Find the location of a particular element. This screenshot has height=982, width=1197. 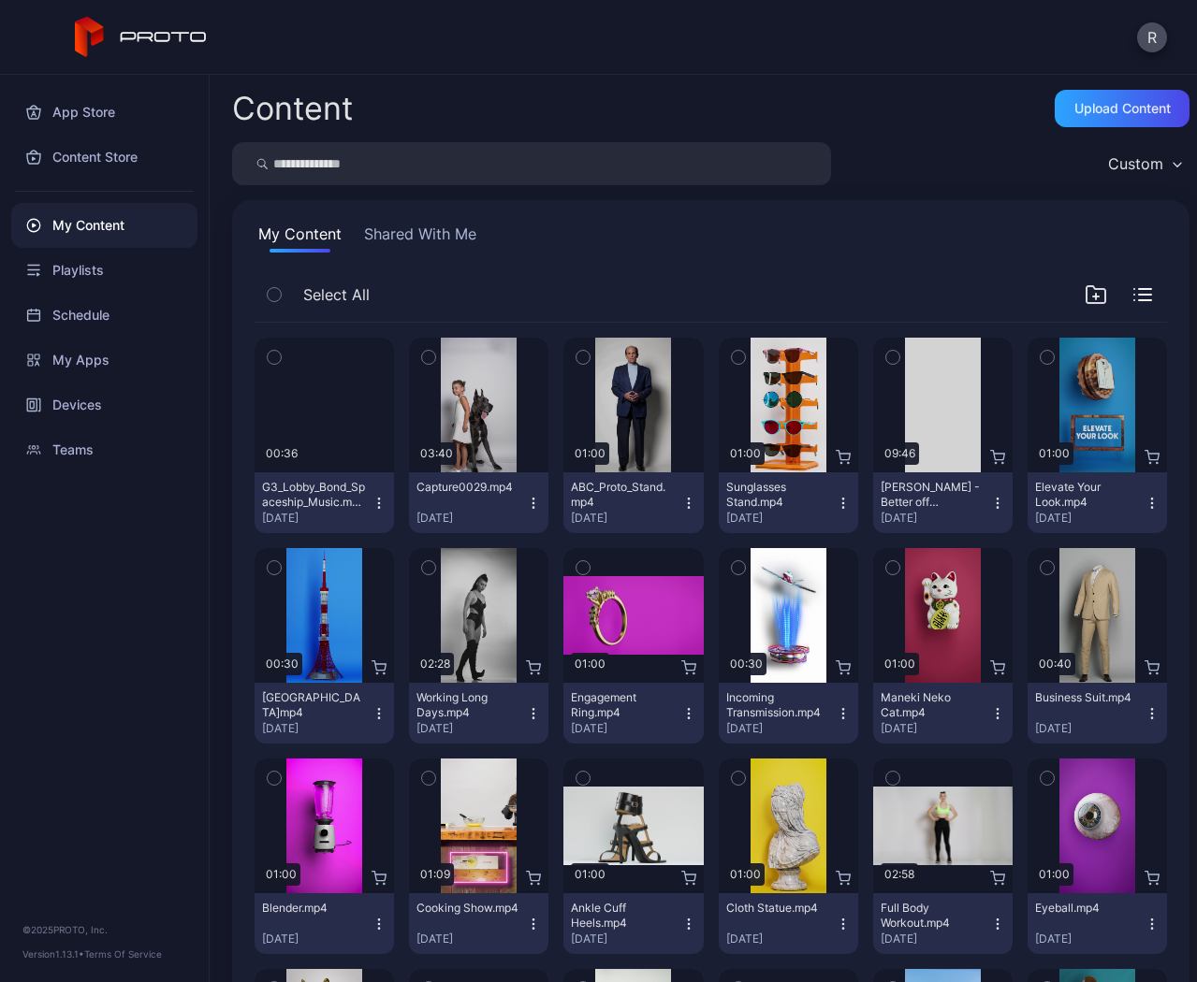

a: Teams is located at coordinates (104, 450).